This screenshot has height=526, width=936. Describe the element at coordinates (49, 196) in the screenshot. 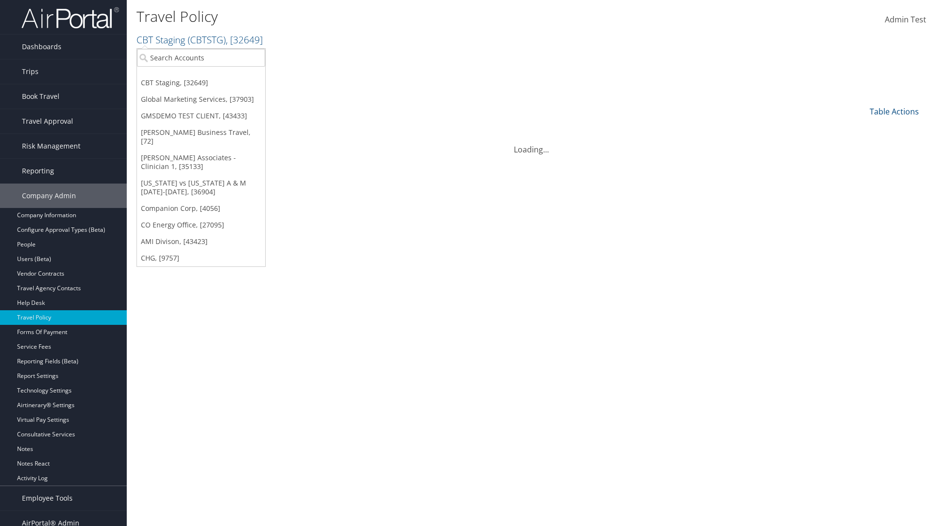

I see `span: Company Admin` at that location.